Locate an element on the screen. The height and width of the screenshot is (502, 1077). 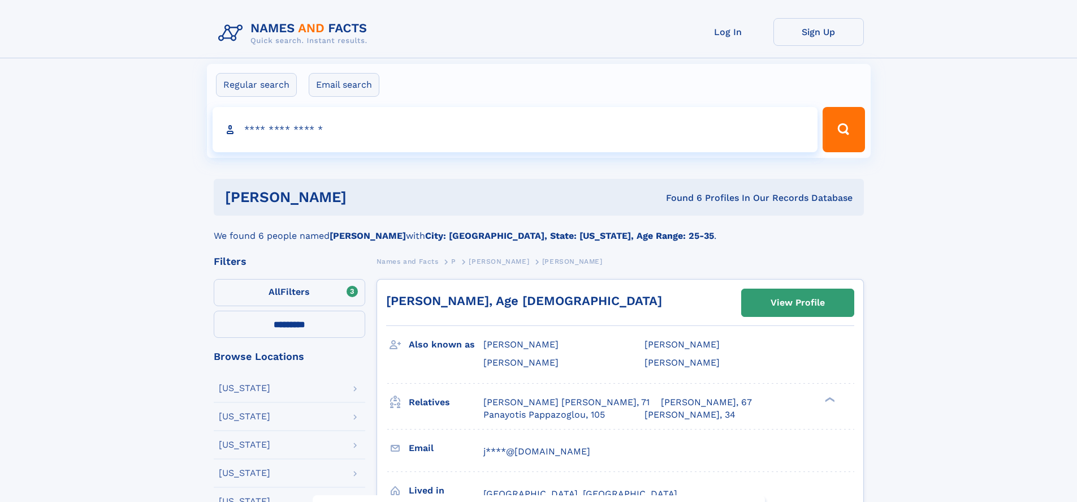
label: Filters is located at coordinates (290, 292).